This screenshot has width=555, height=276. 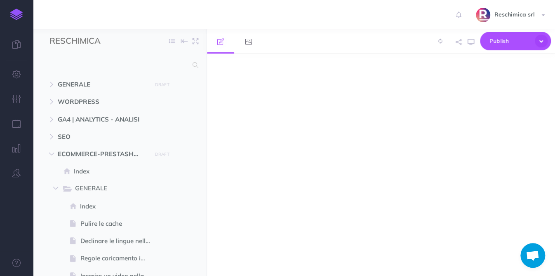 What do you see at coordinates (118, 65) in the screenshot?
I see `input: Search` at bounding box center [118, 65].